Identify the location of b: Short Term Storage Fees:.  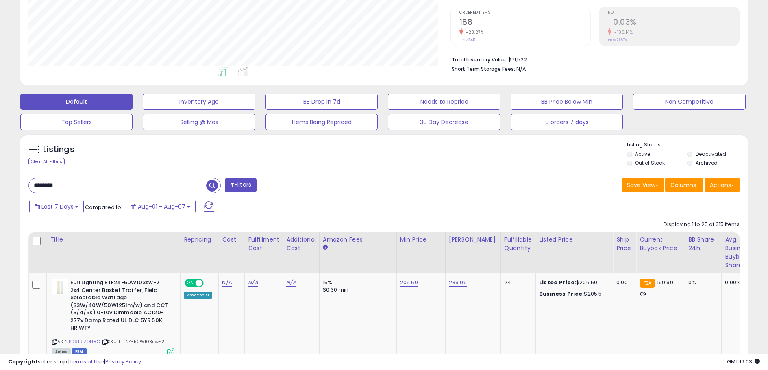
(483, 69).